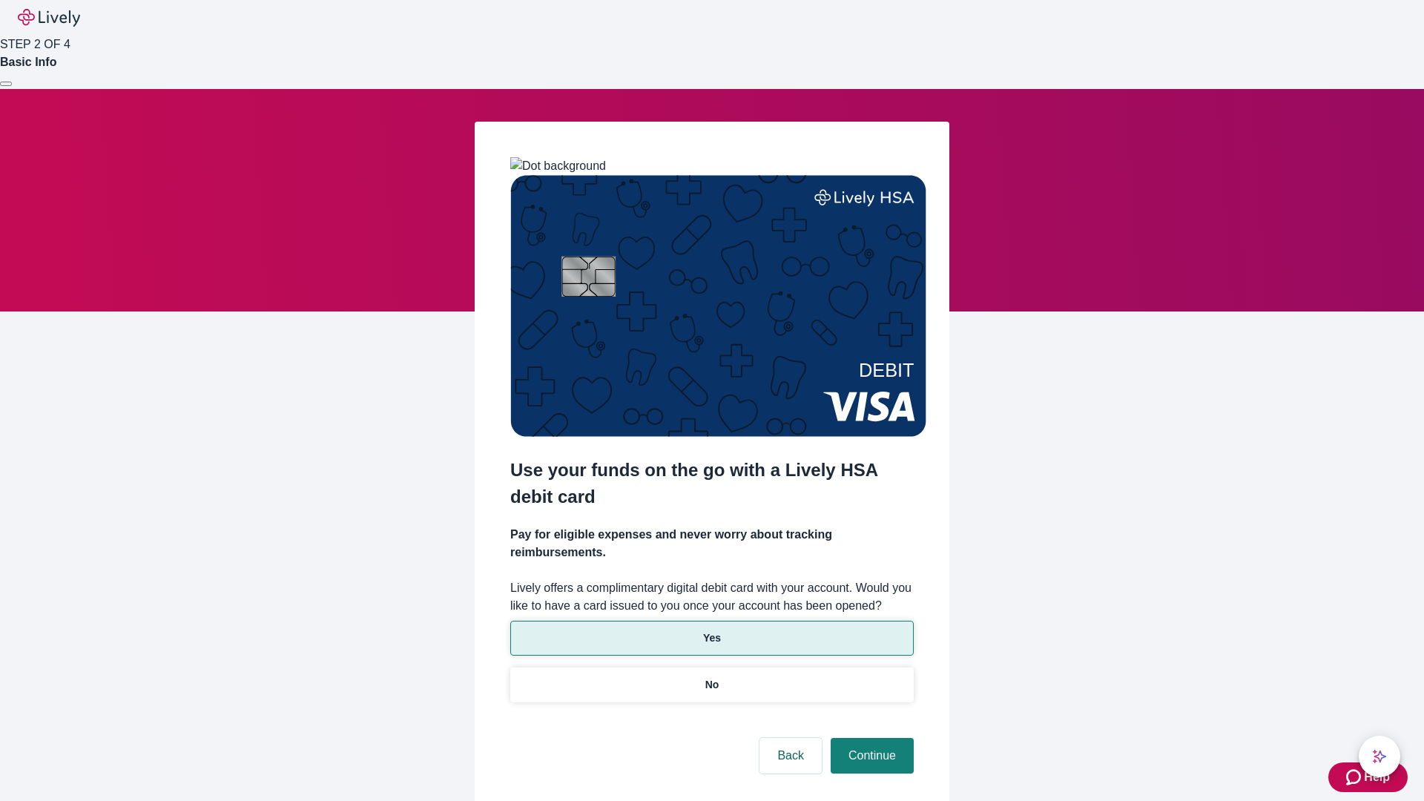 Image resolution: width=1424 pixels, height=801 pixels. Describe the element at coordinates (712, 685) in the screenshot. I see `p: No` at that location.